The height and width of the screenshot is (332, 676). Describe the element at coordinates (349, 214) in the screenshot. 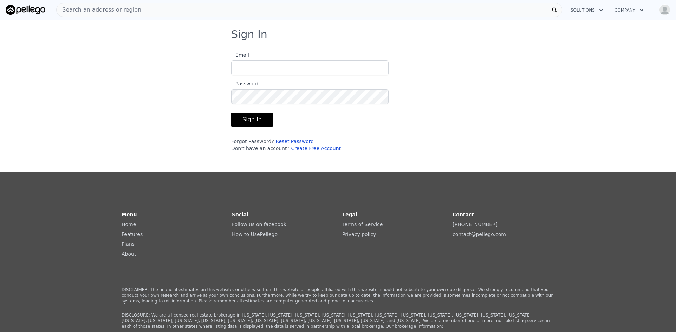

I see `strong: Legal` at that location.